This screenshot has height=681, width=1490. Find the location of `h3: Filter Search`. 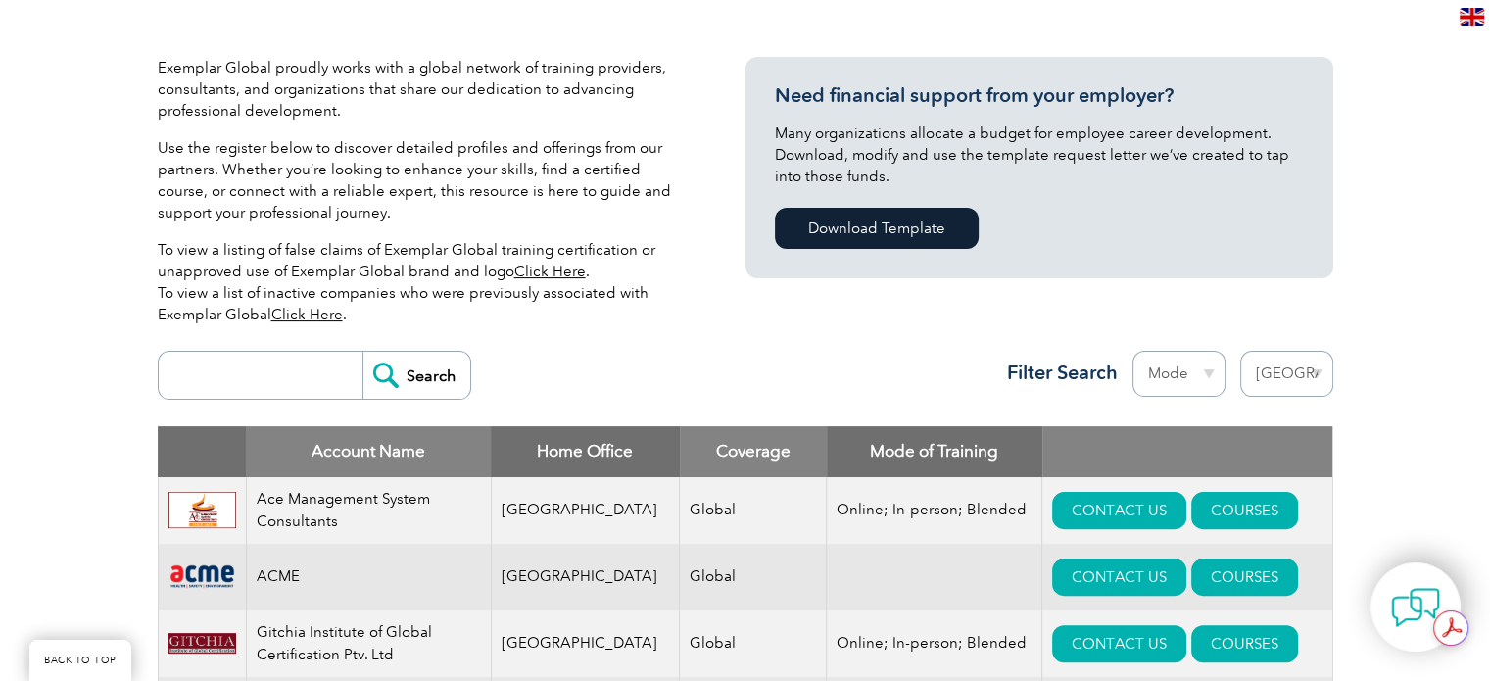

h3: Filter Search is located at coordinates (1056, 372).